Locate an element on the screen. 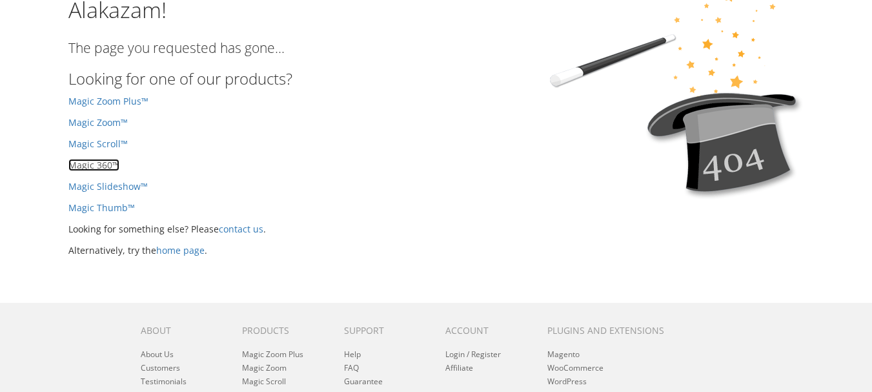  a: About Us is located at coordinates (157, 354).